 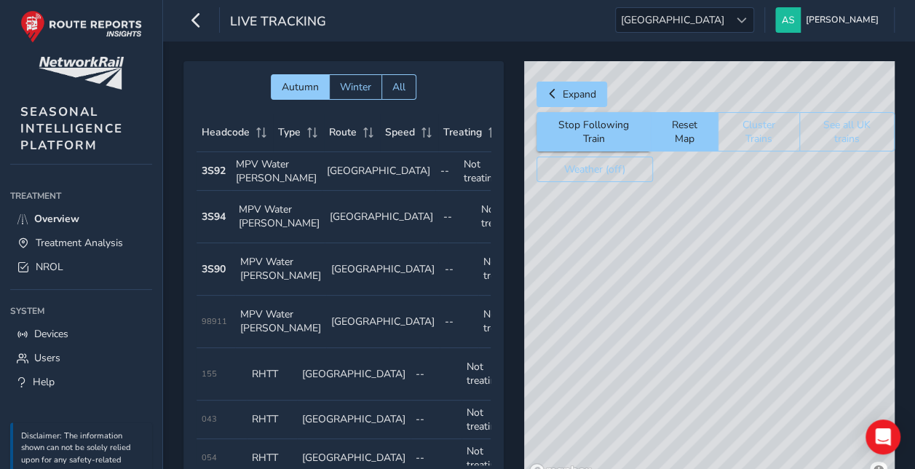 I want to click on span: Overview, so click(x=57, y=218).